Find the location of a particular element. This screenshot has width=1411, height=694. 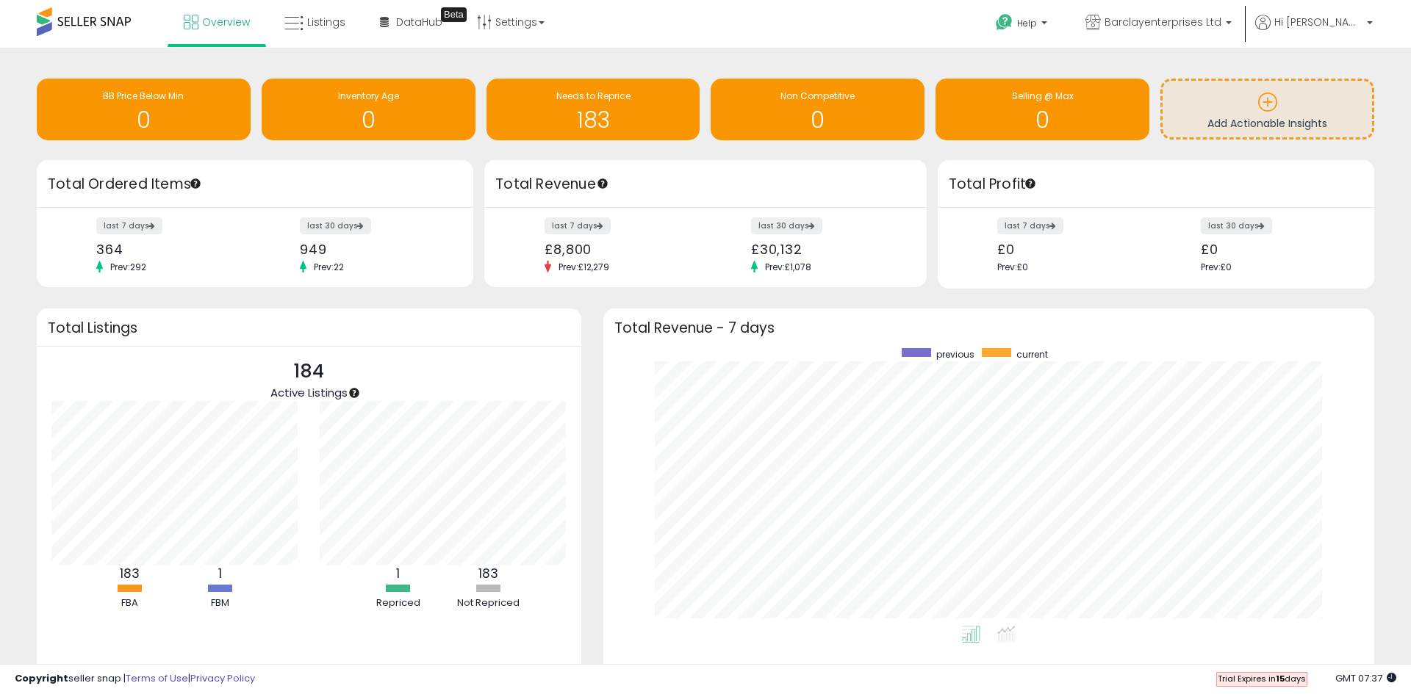

a: Help is located at coordinates (1023, 25).